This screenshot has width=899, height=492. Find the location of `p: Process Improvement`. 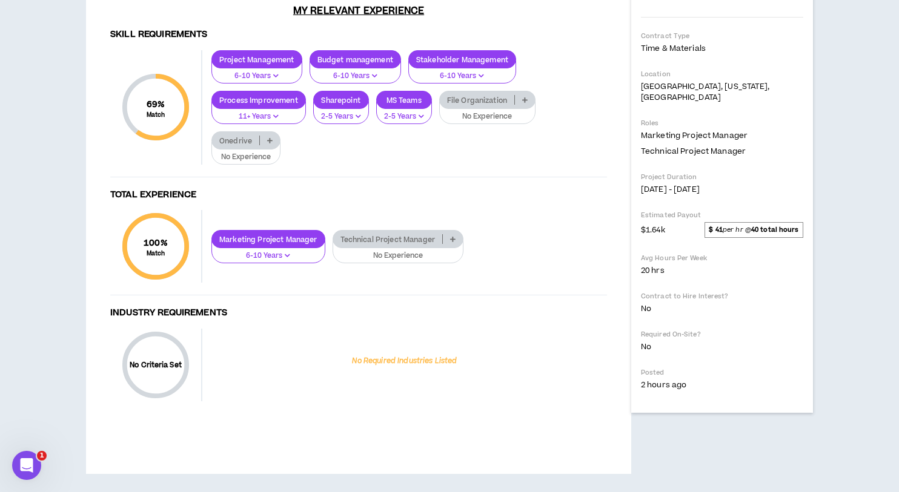

p: Process Improvement is located at coordinates (259, 100).